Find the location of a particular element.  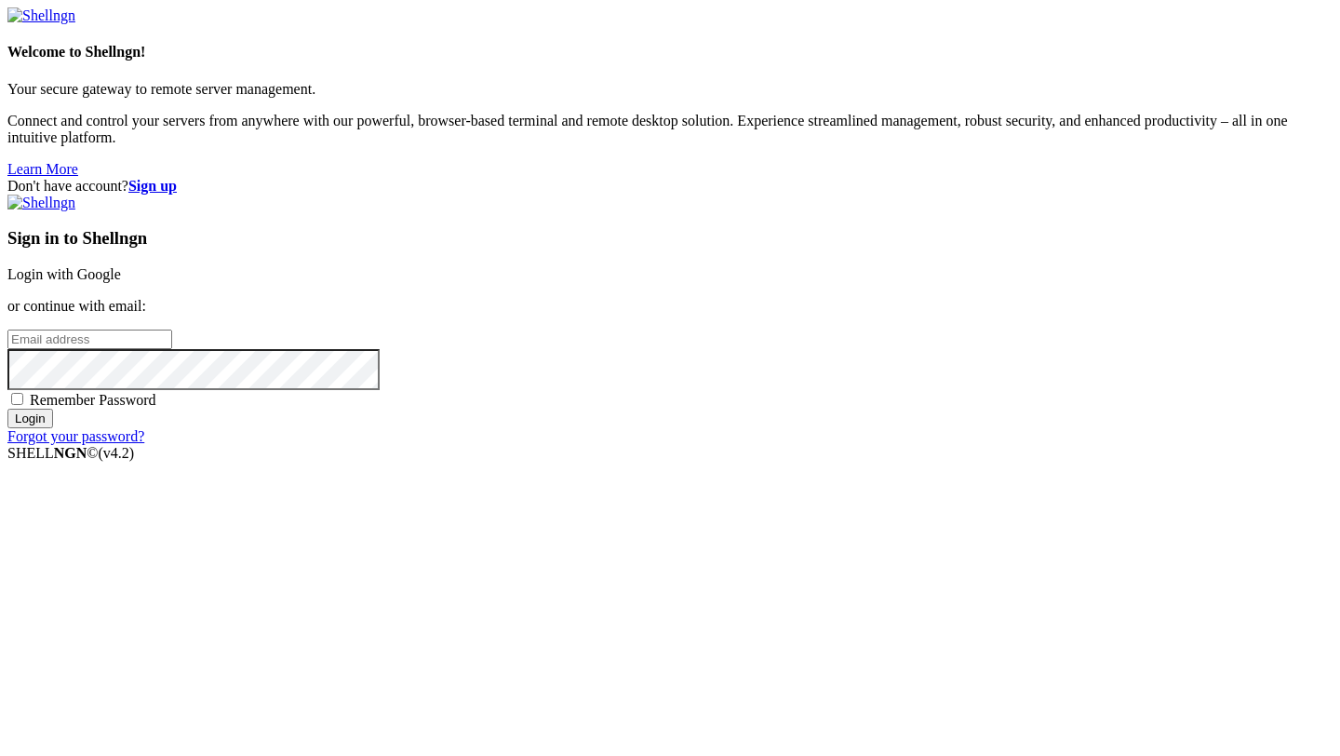

div: Don't have account? is located at coordinates (670, 186).